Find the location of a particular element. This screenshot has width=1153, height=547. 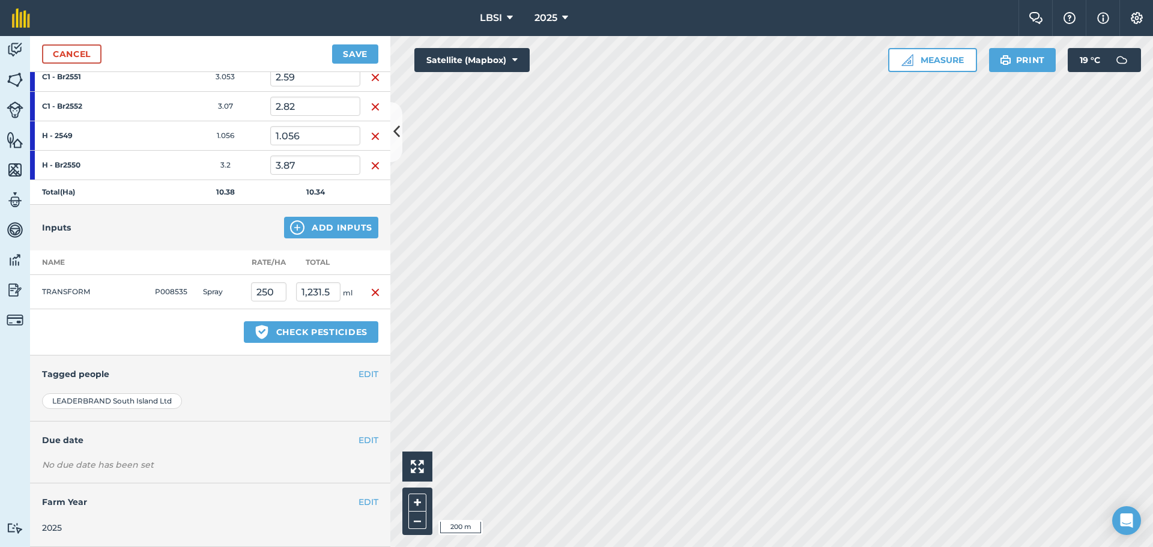

td: 3.053 is located at coordinates (225, 77).